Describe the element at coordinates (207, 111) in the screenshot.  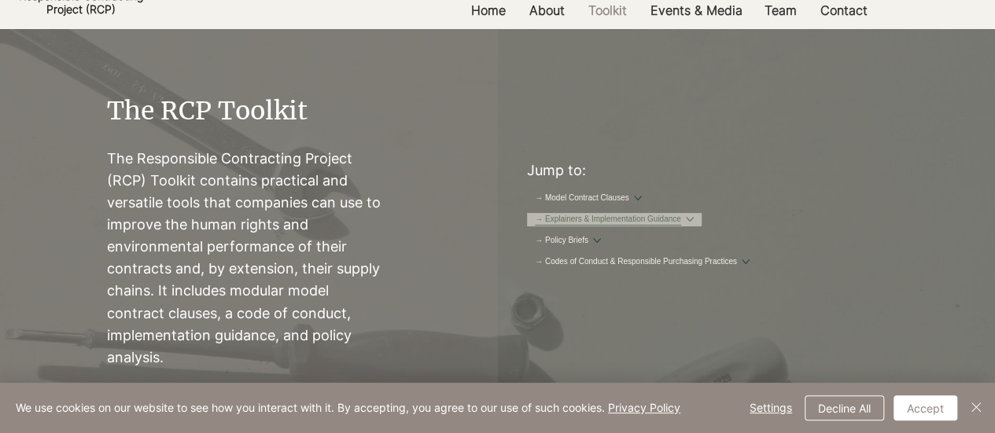
I see `span: The RCP Toolkit` at that location.